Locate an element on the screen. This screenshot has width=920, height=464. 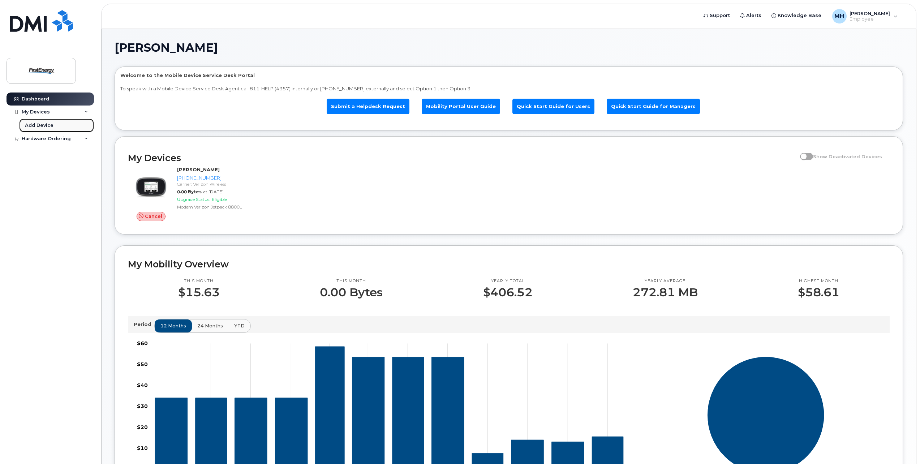
p: Yearly average is located at coordinates (665, 281).